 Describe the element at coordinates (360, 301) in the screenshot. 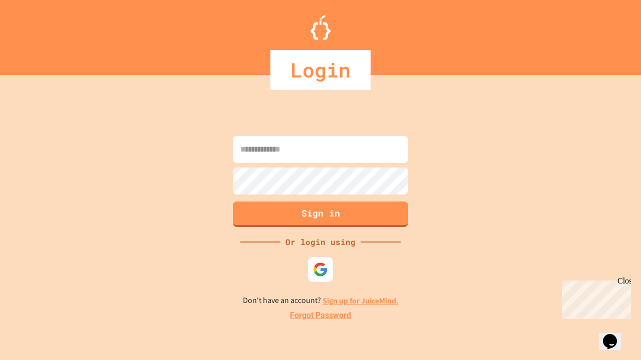

I see `a: Sign up for JuiceMind.` at that location.